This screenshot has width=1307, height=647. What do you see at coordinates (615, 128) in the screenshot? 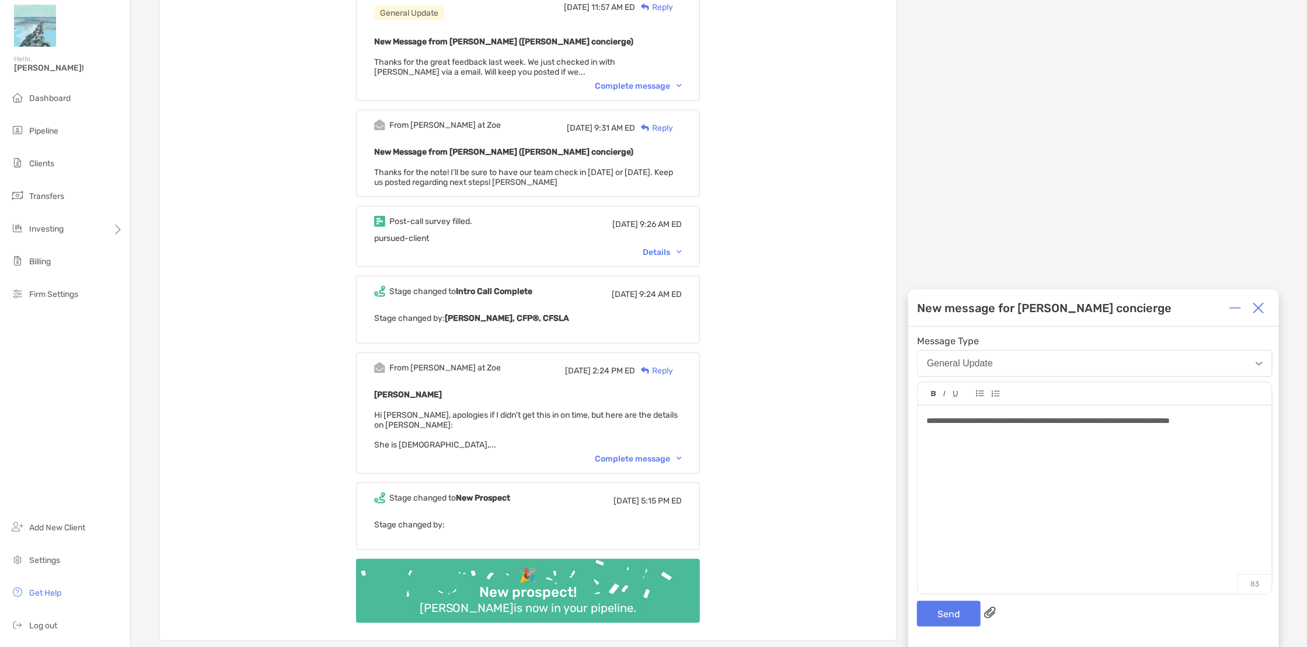
I see `span: 9:31 AM ED` at bounding box center [615, 128].